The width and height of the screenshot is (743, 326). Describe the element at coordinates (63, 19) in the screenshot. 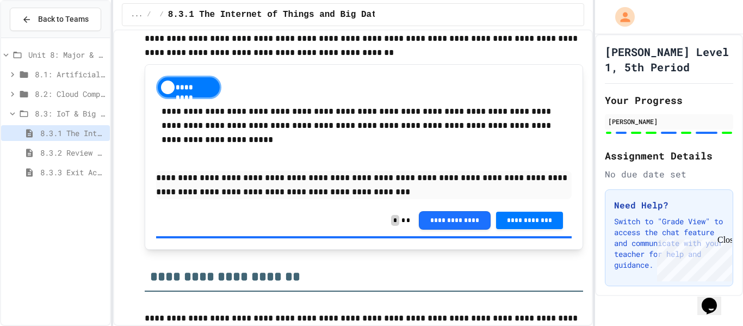

I see `span: Back to Teams` at that location.